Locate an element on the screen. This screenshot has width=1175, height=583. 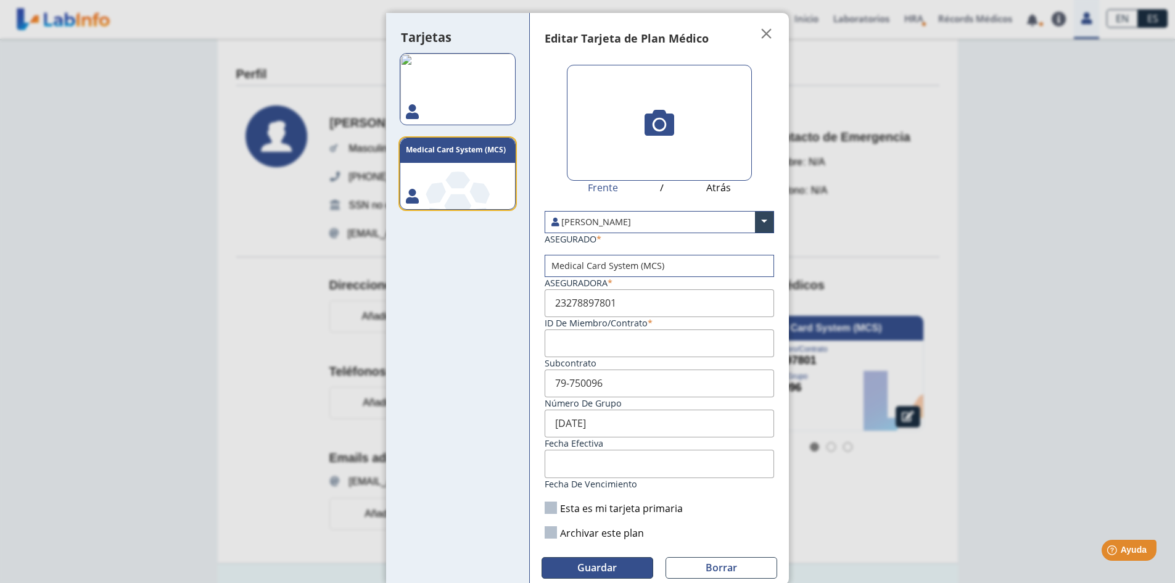
label: ID de Miembro/Contrato is located at coordinates (598, 323).